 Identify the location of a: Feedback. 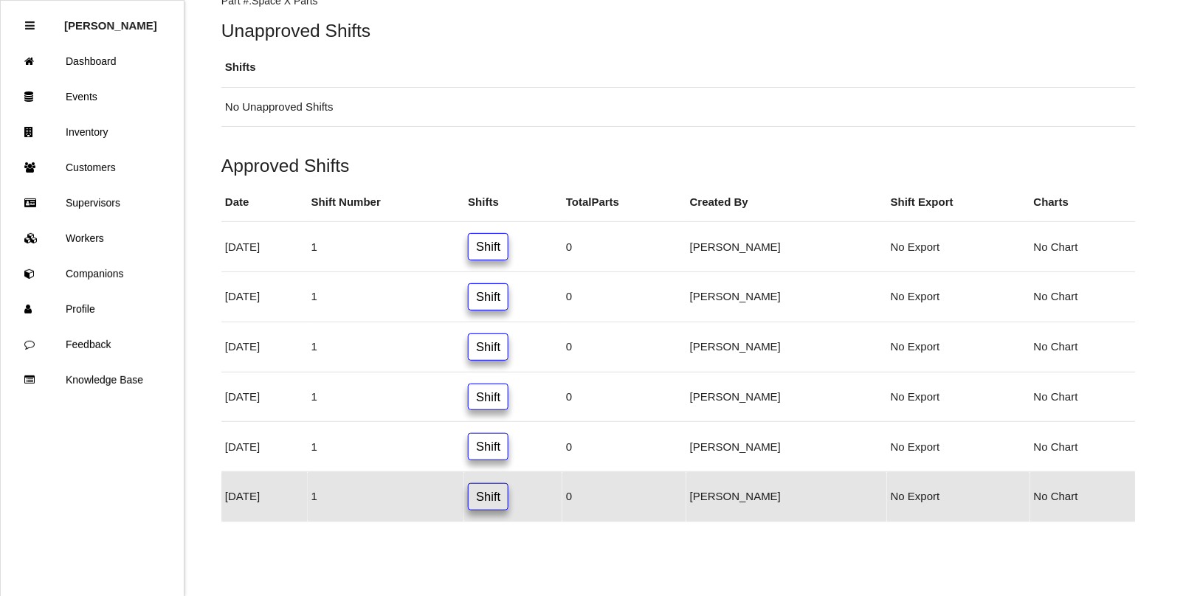
(92, 345).